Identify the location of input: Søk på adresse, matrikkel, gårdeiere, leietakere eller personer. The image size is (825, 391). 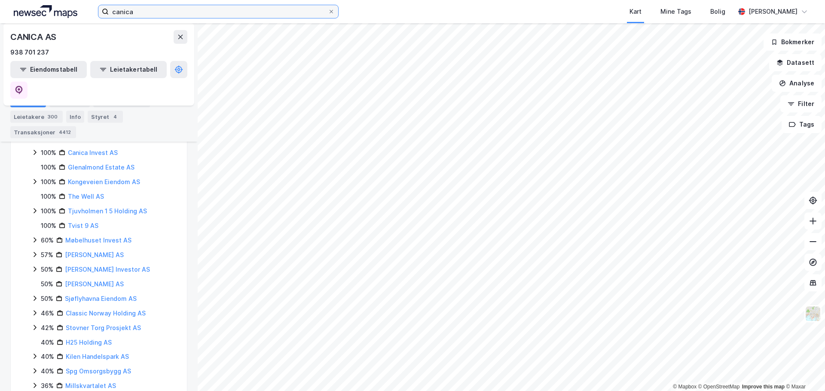
(218, 12).